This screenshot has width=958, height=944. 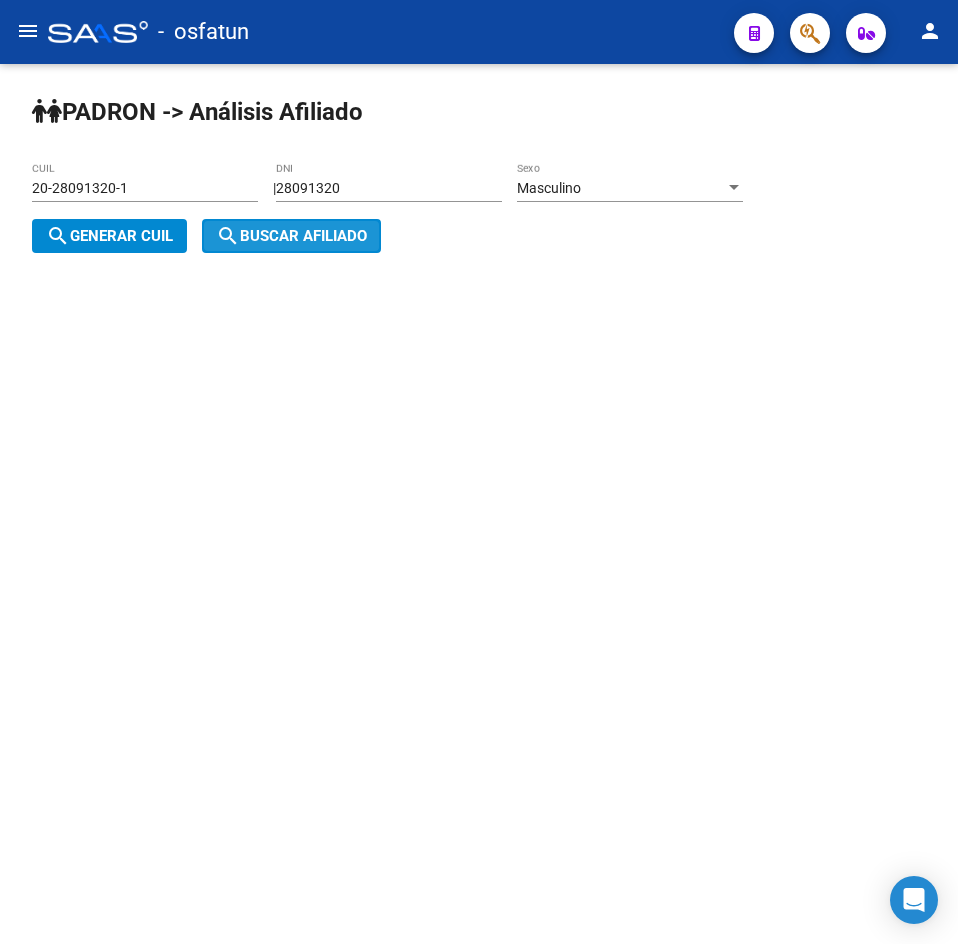 What do you see at coordinates (109, 236) in the screenshot?
I see `button: Generar CUIL` at bounding box center [109, 236].